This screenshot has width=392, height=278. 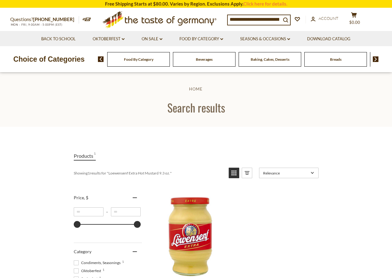 What do you see at coordinates (247, 173) in the screenshot?
I see `a: View list mode` at bounding box center [247, 173].